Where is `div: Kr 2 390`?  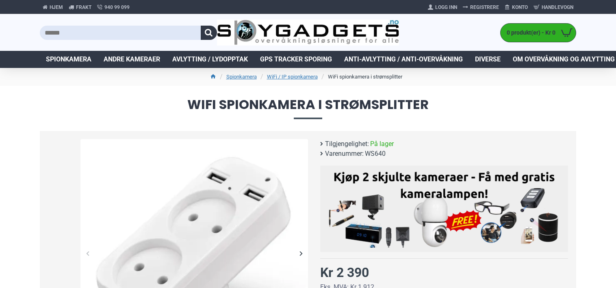
div: Kr 2 390 is located at coordinates (345, 272).